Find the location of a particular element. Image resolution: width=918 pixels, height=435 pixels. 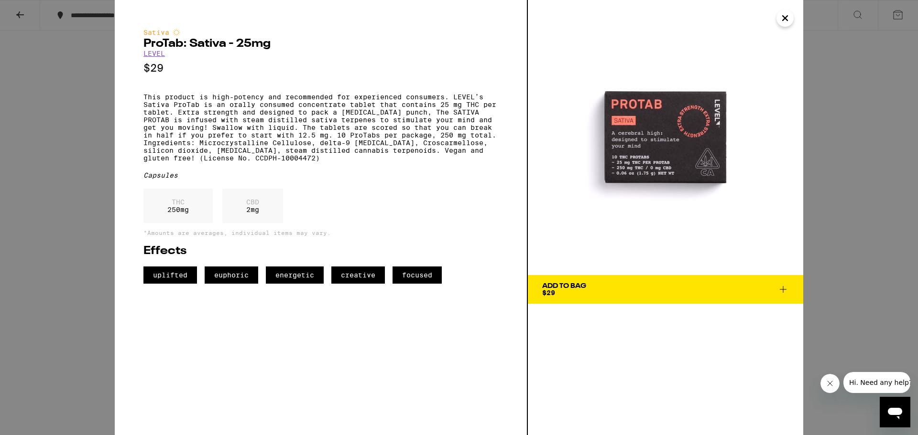

h2: Effects is located at coordinates (321, 251).